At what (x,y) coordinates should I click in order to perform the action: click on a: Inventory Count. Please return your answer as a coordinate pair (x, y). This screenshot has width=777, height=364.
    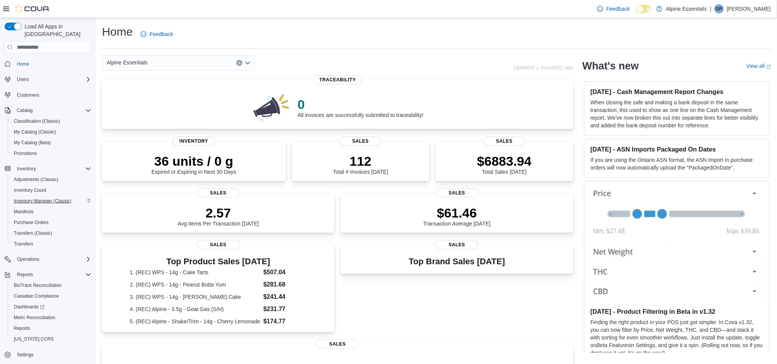
    Looking at the image, I should click on (30, 190).